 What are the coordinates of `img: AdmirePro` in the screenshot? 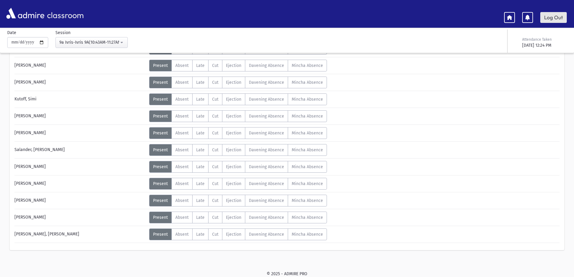 It's located at (25, 13).